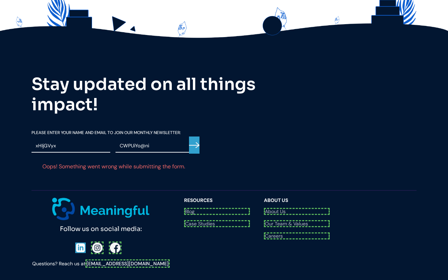 This screenshot has width=448, height=280. I want to click on label: Please Enter your Name and email To Join our Monthly Newsletter:, so click(116, 133).